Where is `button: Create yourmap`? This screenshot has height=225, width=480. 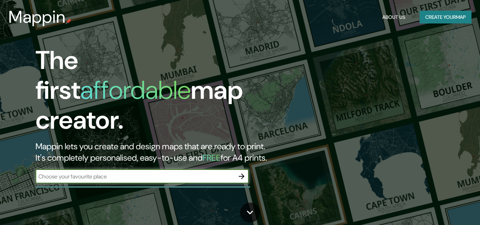 button: Create yourmap is located at coordinates (445, 17).